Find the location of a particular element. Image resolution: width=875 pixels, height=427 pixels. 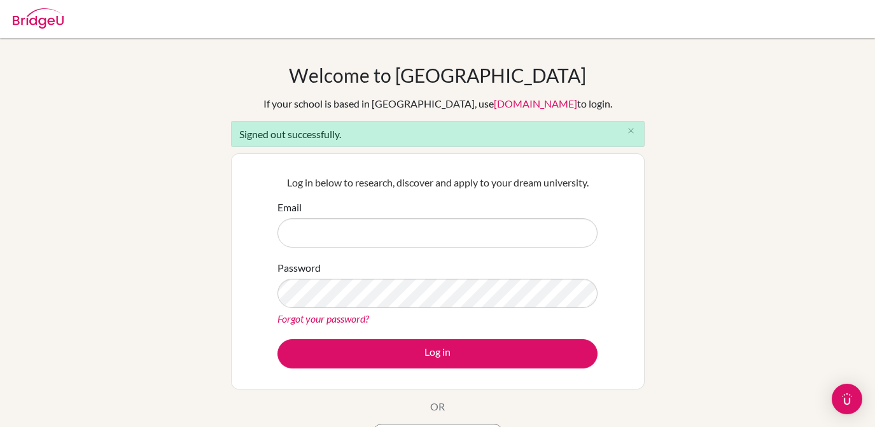

p: Log in below to research, discover and apply to your dream university. is located at coordinates (437, 183).